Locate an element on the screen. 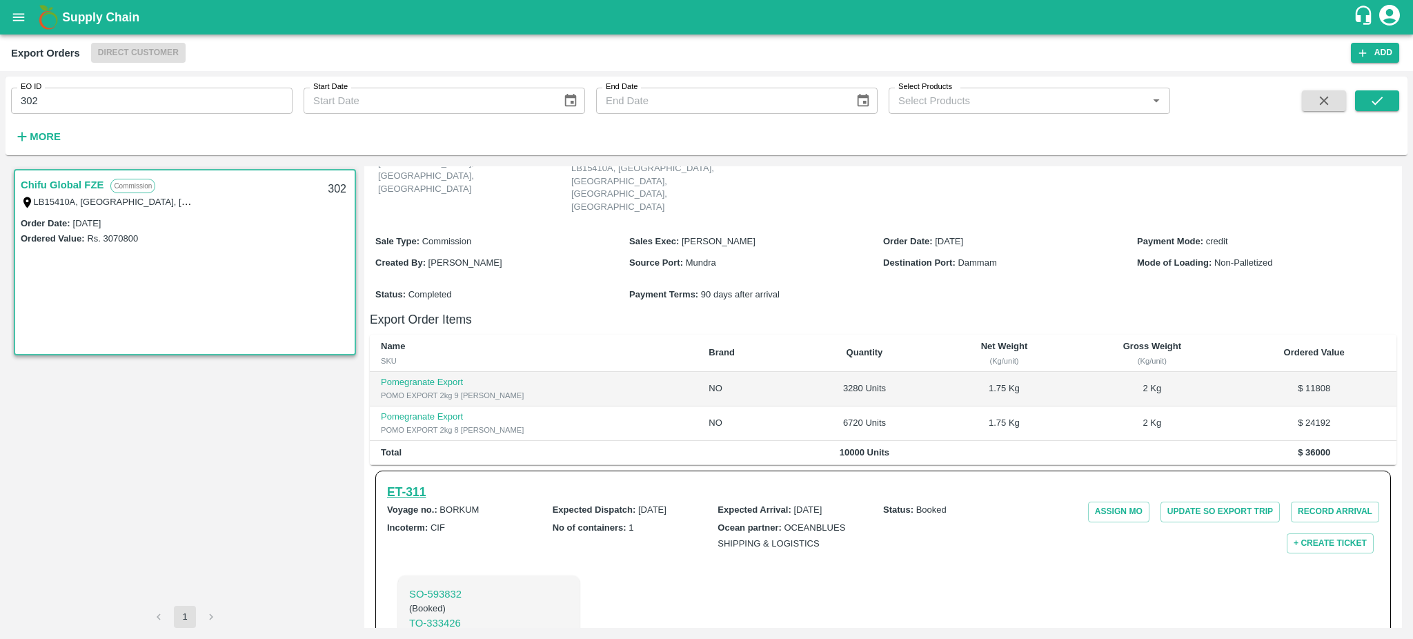  td: 6720 Units is located at coordinates (864, 424).